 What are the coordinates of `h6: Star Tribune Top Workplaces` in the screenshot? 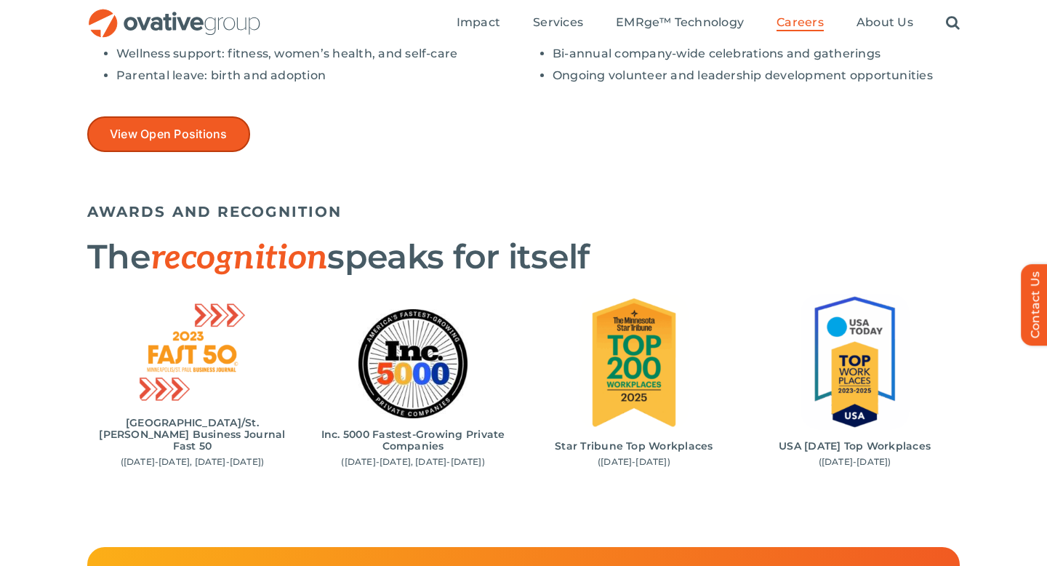 It's located at (634, 446).